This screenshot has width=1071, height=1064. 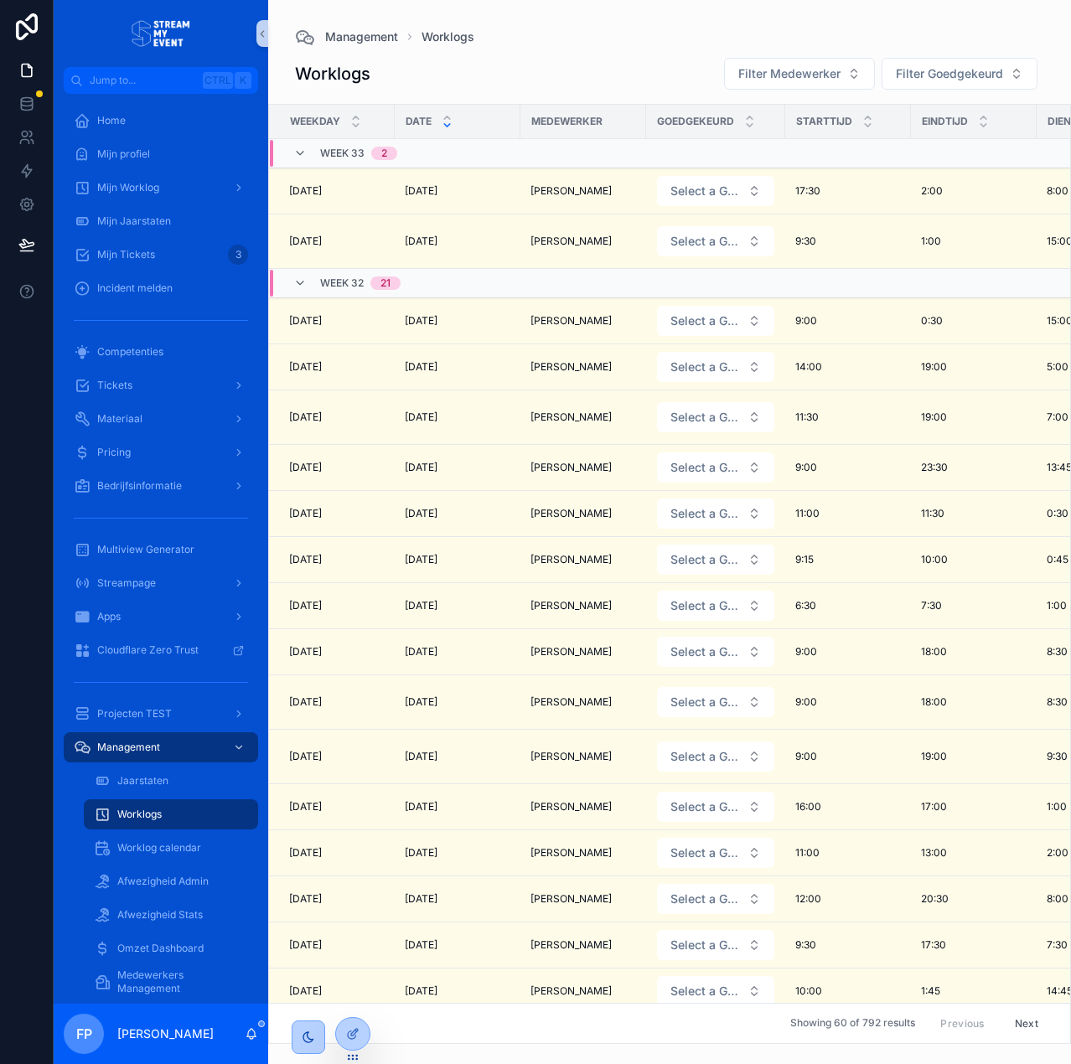 I want to click on span: Jaarstaten, so click(x=142, y=781).